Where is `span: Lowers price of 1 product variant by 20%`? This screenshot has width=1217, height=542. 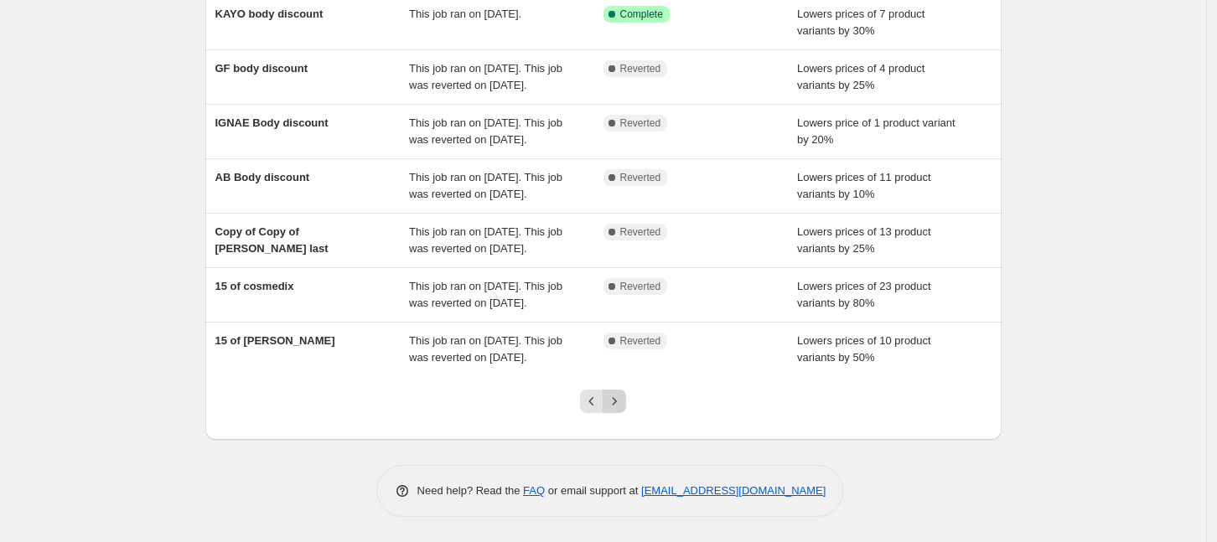 span: Lowers price of 1 product variant by 20% is located at coordinates (876, 131).